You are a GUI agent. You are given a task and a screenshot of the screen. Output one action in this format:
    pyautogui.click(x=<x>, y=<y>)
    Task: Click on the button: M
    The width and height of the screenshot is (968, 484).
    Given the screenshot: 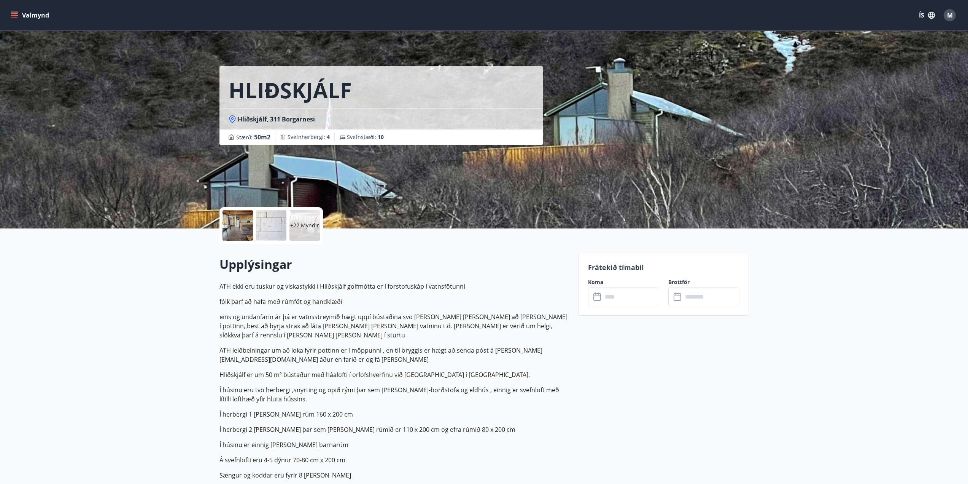 What is the action you would take?
    pyautogui.click(x=950, y=15)
    